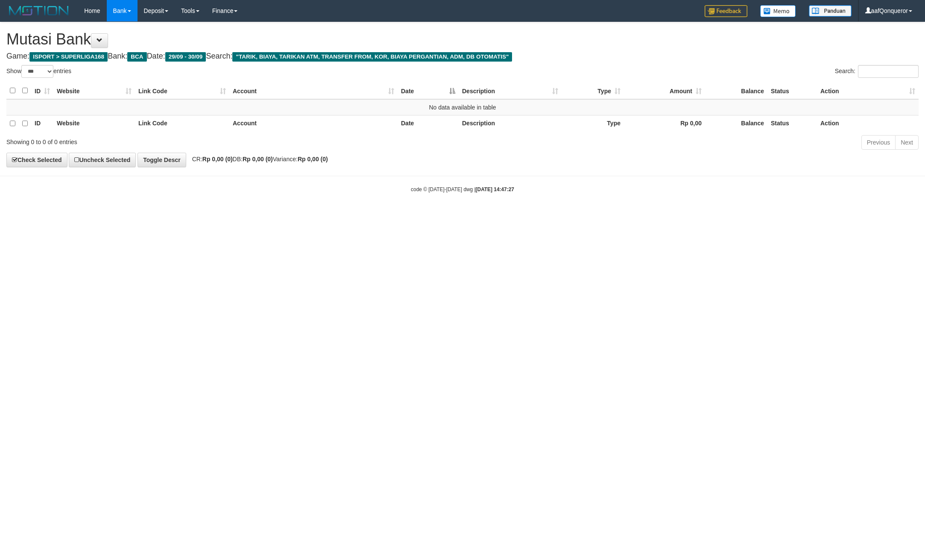 Image resolution: width=925 pixels, height=538 pixels. I want to click on td: No data available in table, so click(463, 107).